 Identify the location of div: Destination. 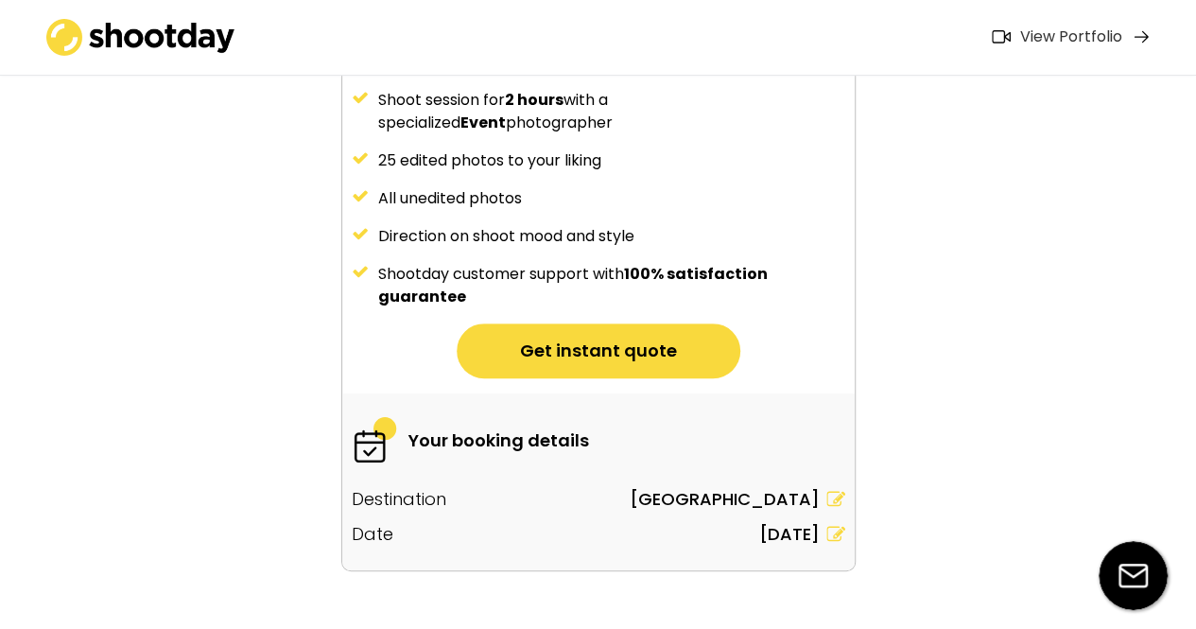
(399, 498).